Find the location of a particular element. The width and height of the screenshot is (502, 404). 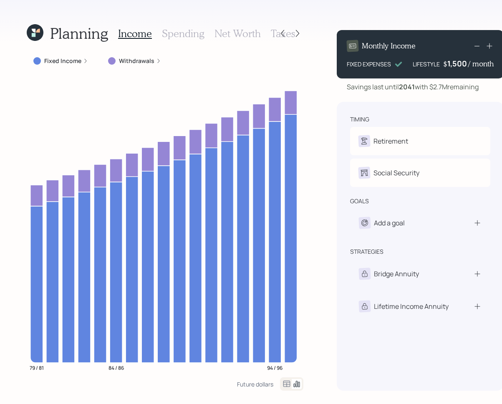

h4: Monthly Income is located at coordinates (389, 46).